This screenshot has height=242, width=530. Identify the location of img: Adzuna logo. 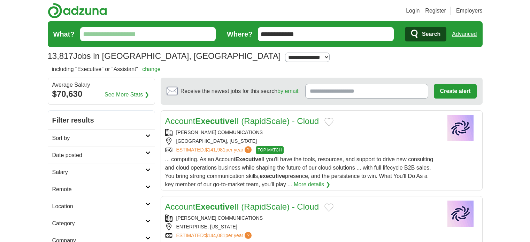
(77, 10).